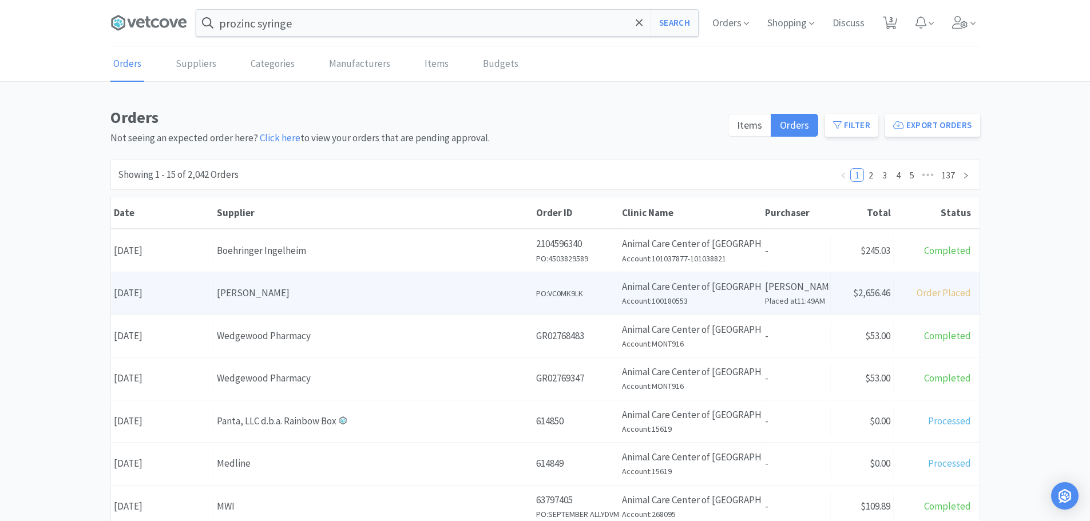 This screenshot has height=521, width=1090. I want to click on span: Orders, so click(794, 125).